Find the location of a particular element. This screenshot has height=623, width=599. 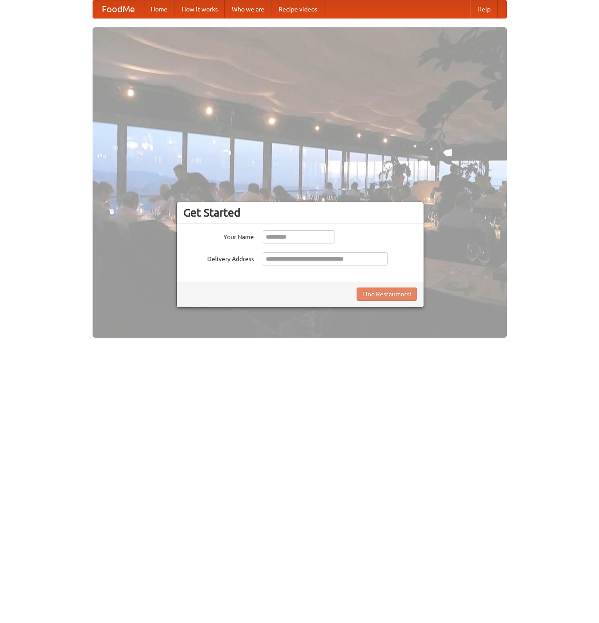

button: Find Restaurants! is located at coordinates (386, 294).